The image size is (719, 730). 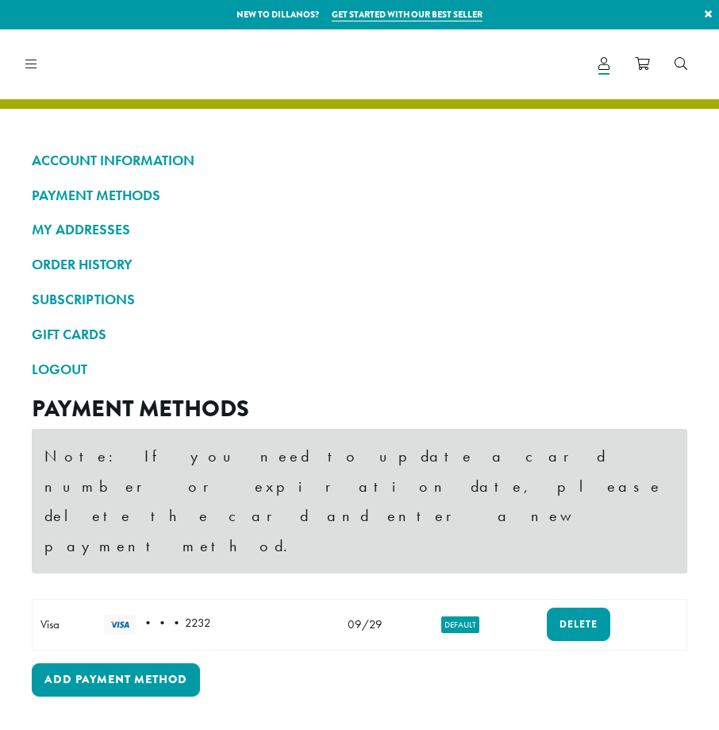 I want to click on h2: Payment Methods, so click(x=360, y=408).